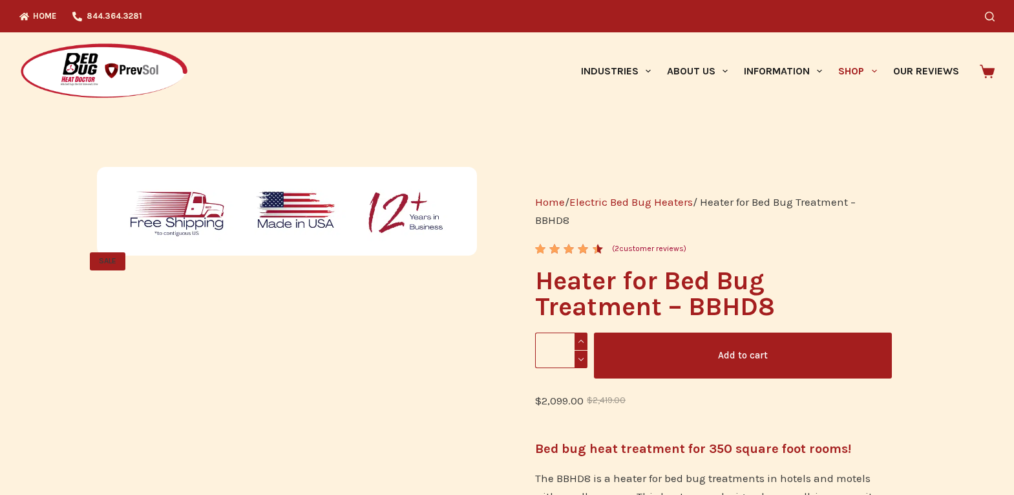 The width and height of the screenshot is (1014, 495). I want to click on button: Search, so click(990, 16).